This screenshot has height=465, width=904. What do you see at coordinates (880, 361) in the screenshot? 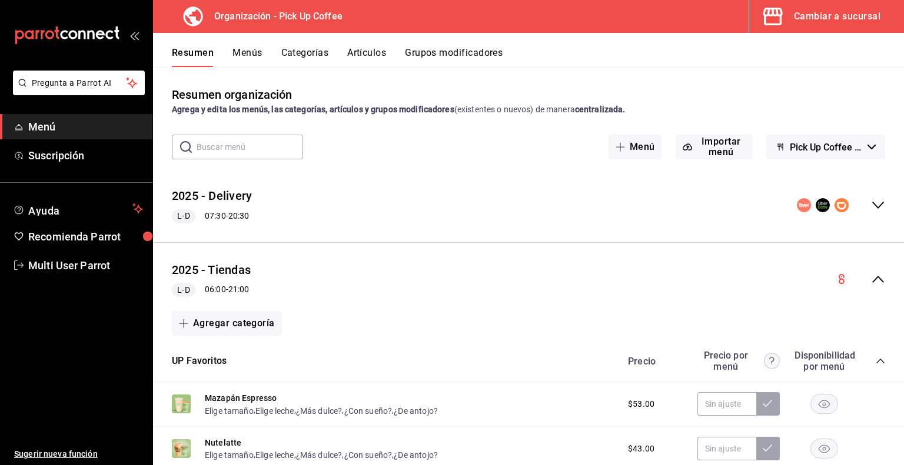
I see `button: collapse-category-row` at bounding box center [880, 361].